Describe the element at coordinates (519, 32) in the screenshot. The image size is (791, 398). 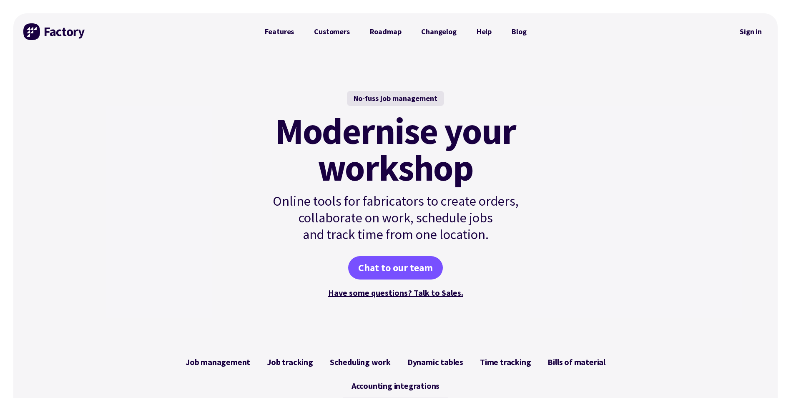
I see `a: Blog` at that location.